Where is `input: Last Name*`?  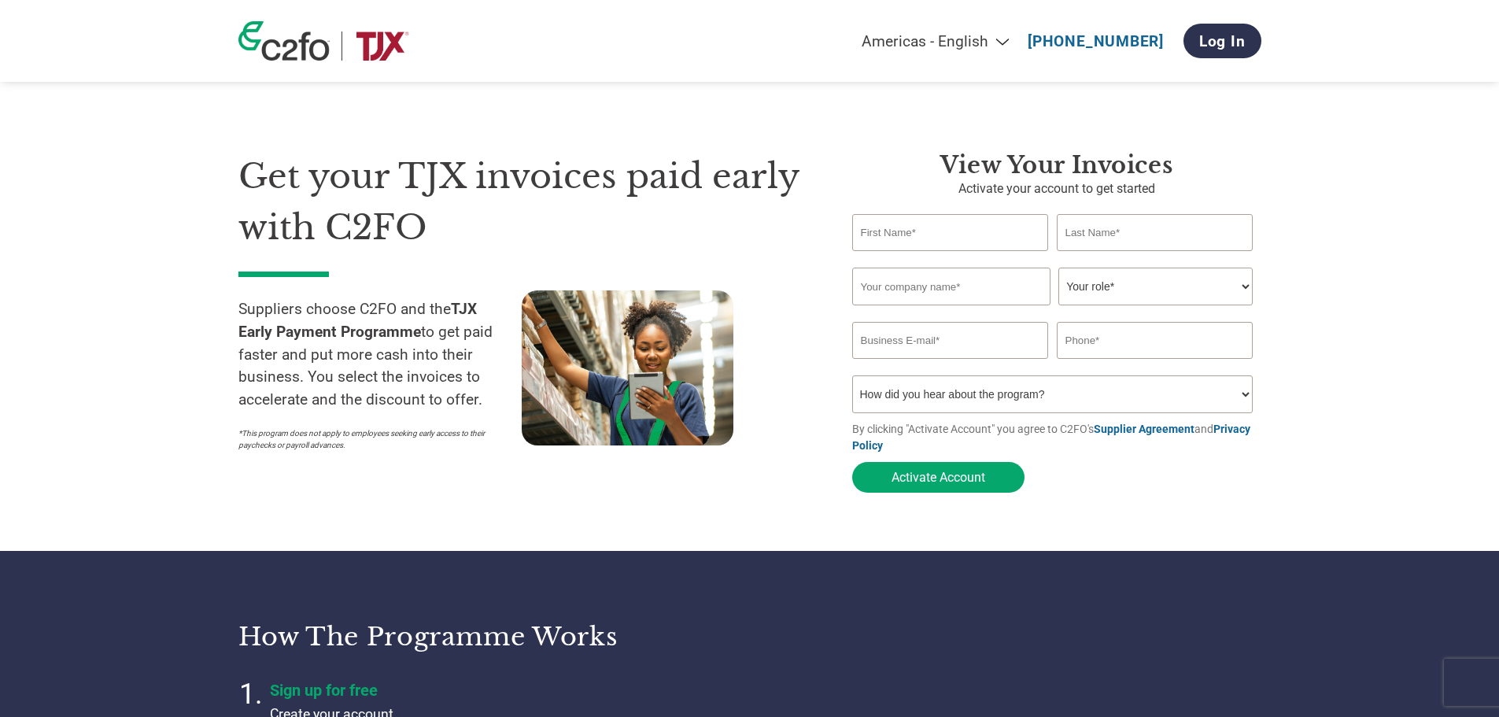
input: Last Name* is located at coordinates (1156, 232).